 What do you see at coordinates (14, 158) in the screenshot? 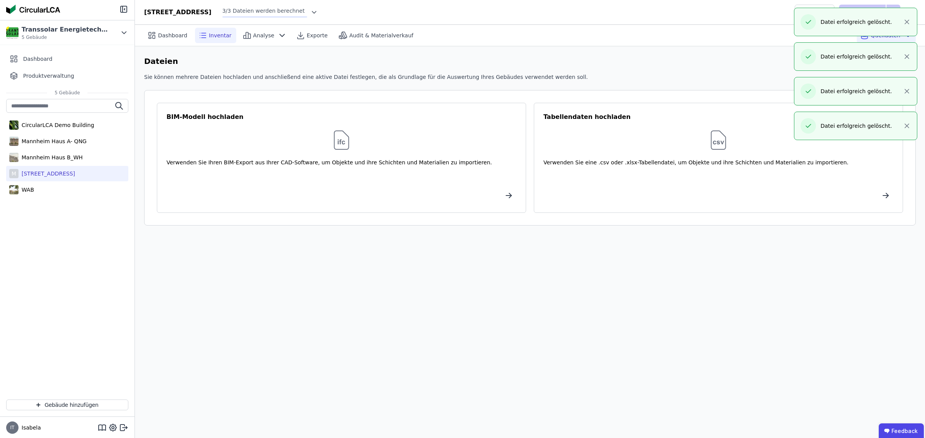
I see `img: Mannheim Haus B_WH` at bounding box center [14, 158].